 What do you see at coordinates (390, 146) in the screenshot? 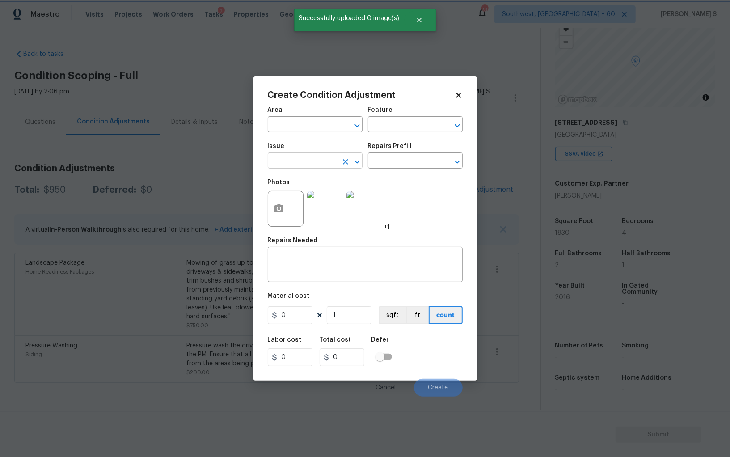
I see `h5: Repairs Prefill` at bounding box center [390, 146].